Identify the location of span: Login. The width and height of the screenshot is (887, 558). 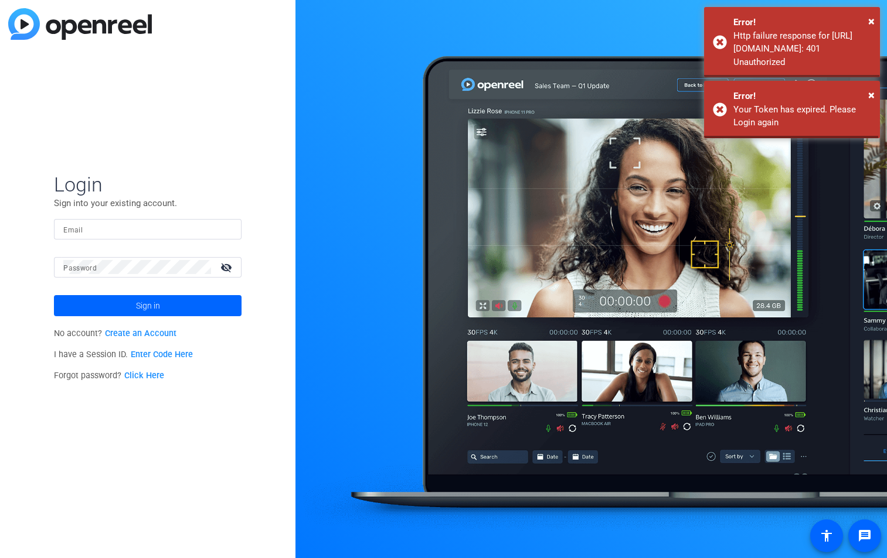
(148, 185).